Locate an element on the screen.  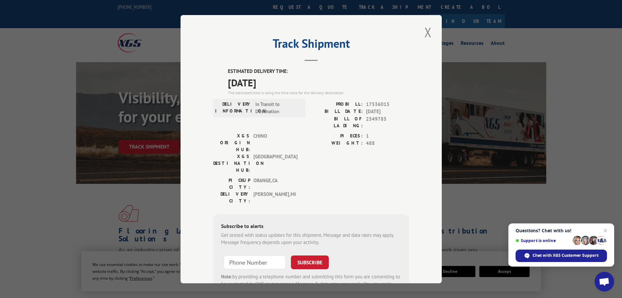
button: SUBSCRIBE is located at coordinates (310, 262).